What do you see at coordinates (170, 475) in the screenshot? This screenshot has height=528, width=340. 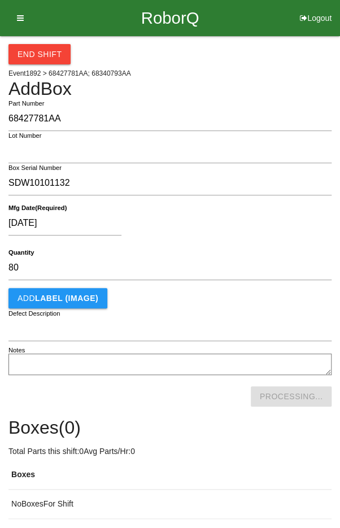 I see `th: Boxes` at bounding box center [170, 475].